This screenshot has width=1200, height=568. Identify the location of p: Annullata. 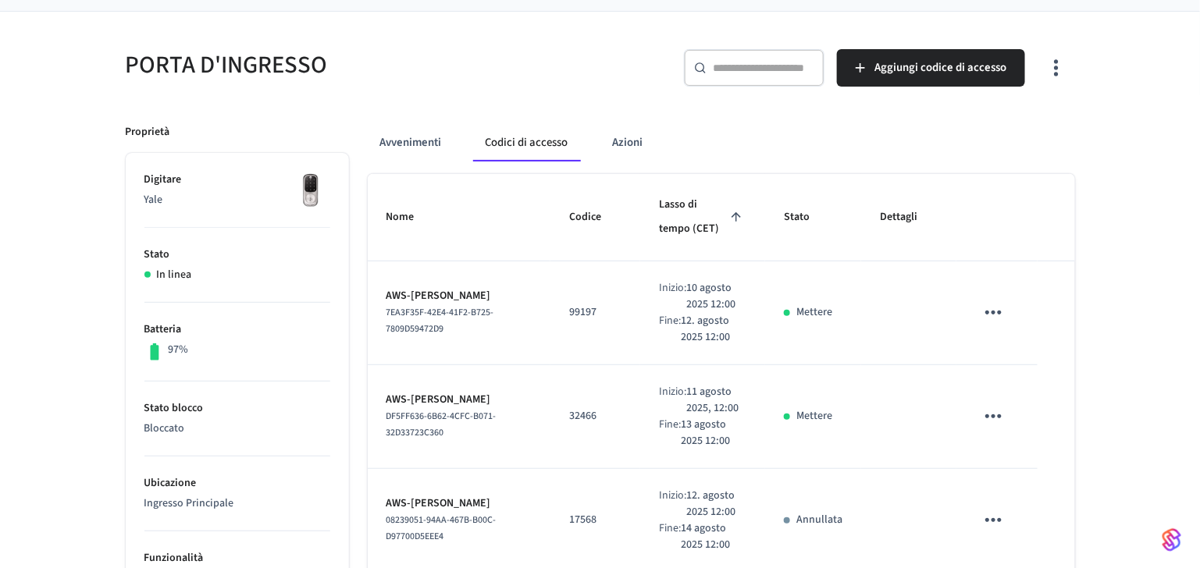
(819, 520).